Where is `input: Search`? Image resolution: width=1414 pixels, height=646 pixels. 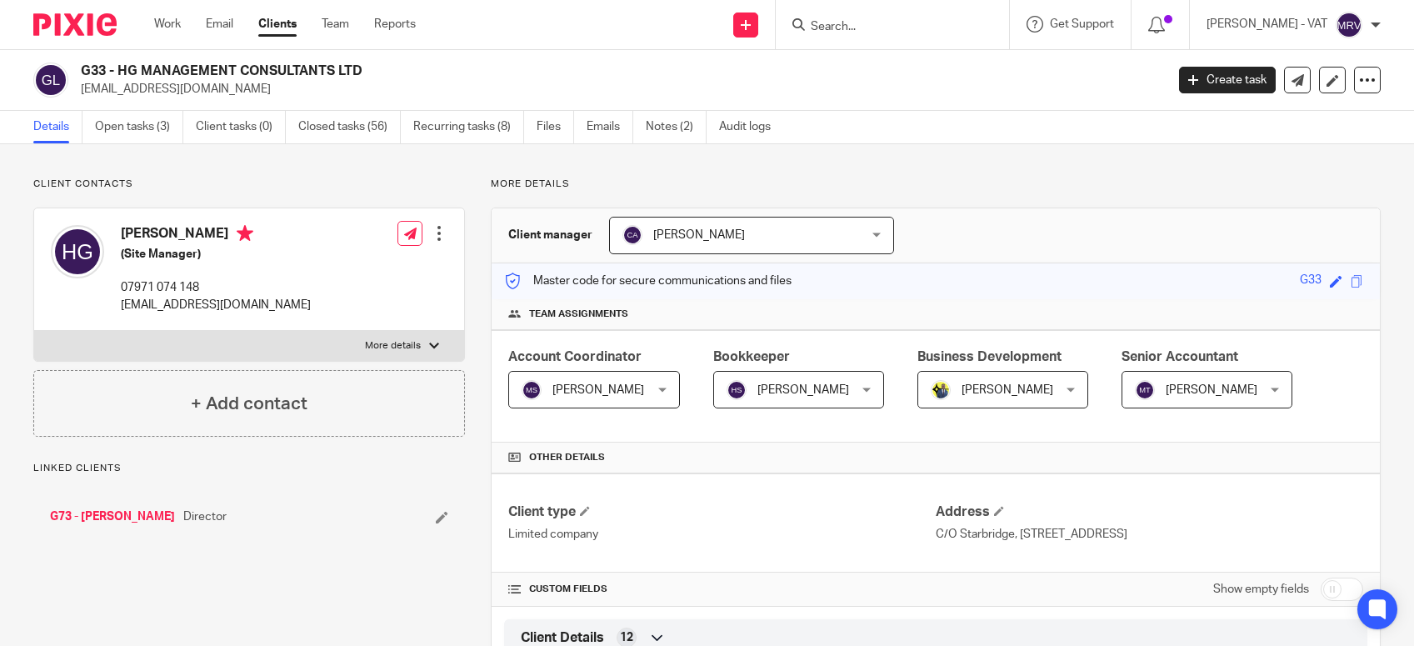 input: Search is located at coordinates (884, 27).